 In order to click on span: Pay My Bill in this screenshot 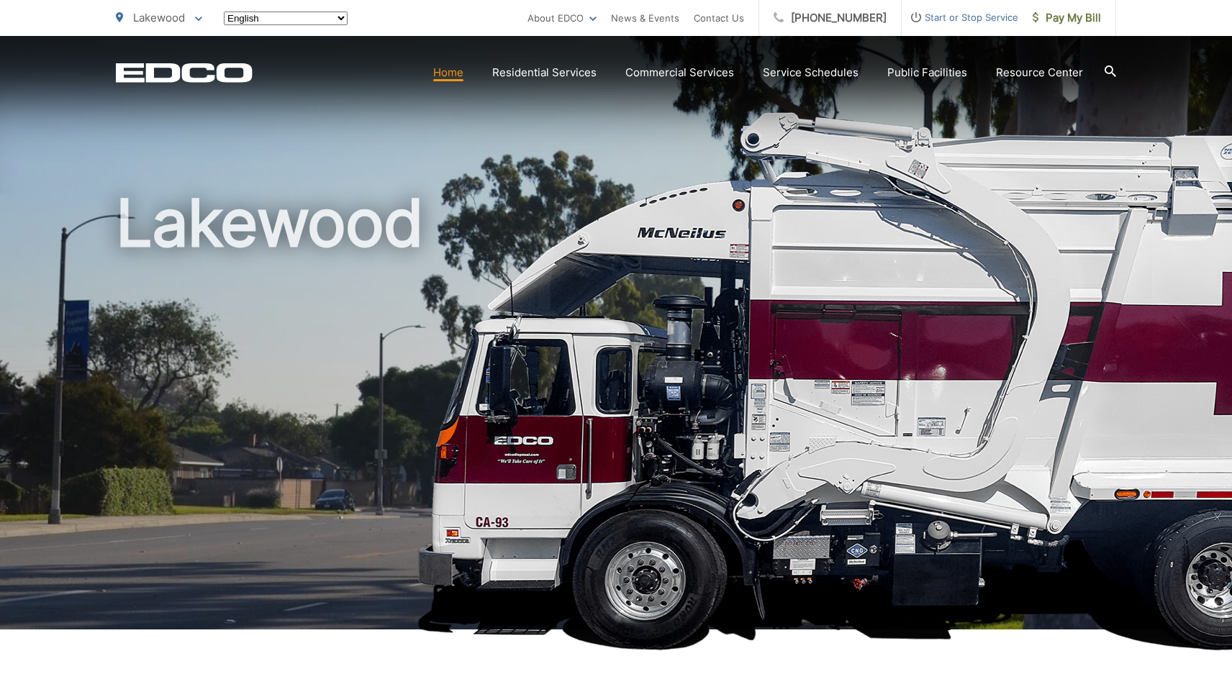, I will do `click(1067, 18)`.